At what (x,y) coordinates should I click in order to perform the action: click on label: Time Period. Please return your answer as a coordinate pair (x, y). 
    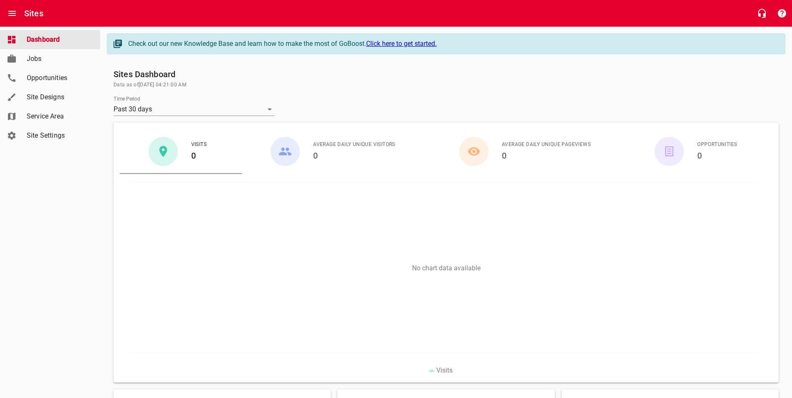
    Looking at the image, I should click on (127, 99).